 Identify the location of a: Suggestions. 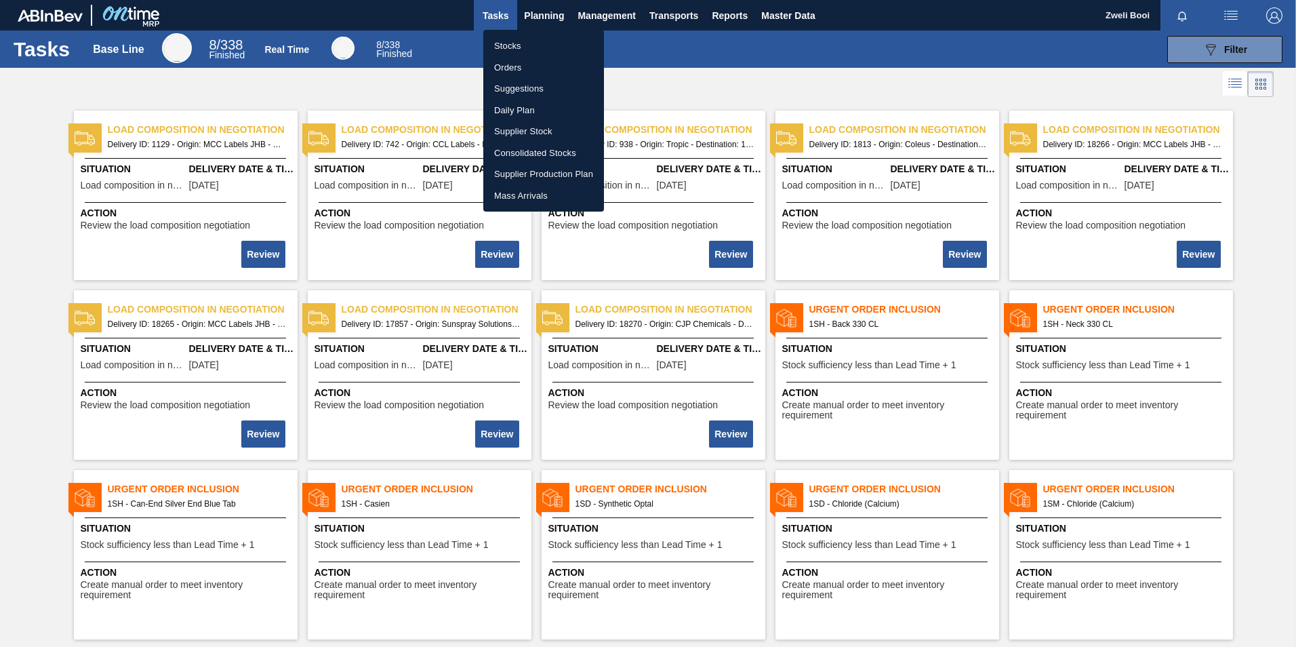
(544, 89).